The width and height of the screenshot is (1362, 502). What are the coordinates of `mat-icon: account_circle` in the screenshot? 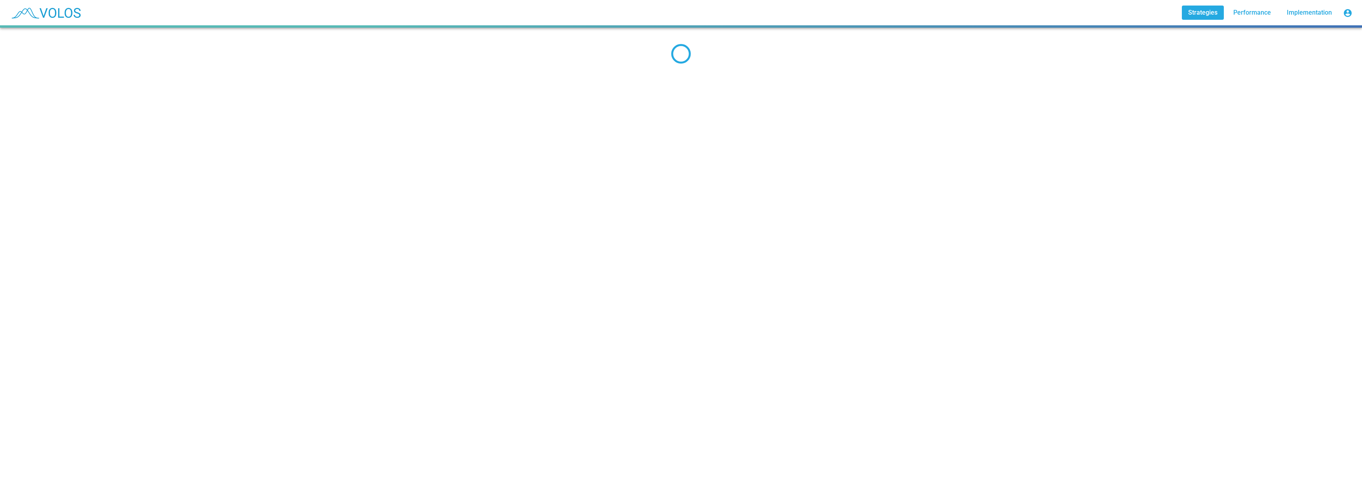 It's located at (1347, 13).